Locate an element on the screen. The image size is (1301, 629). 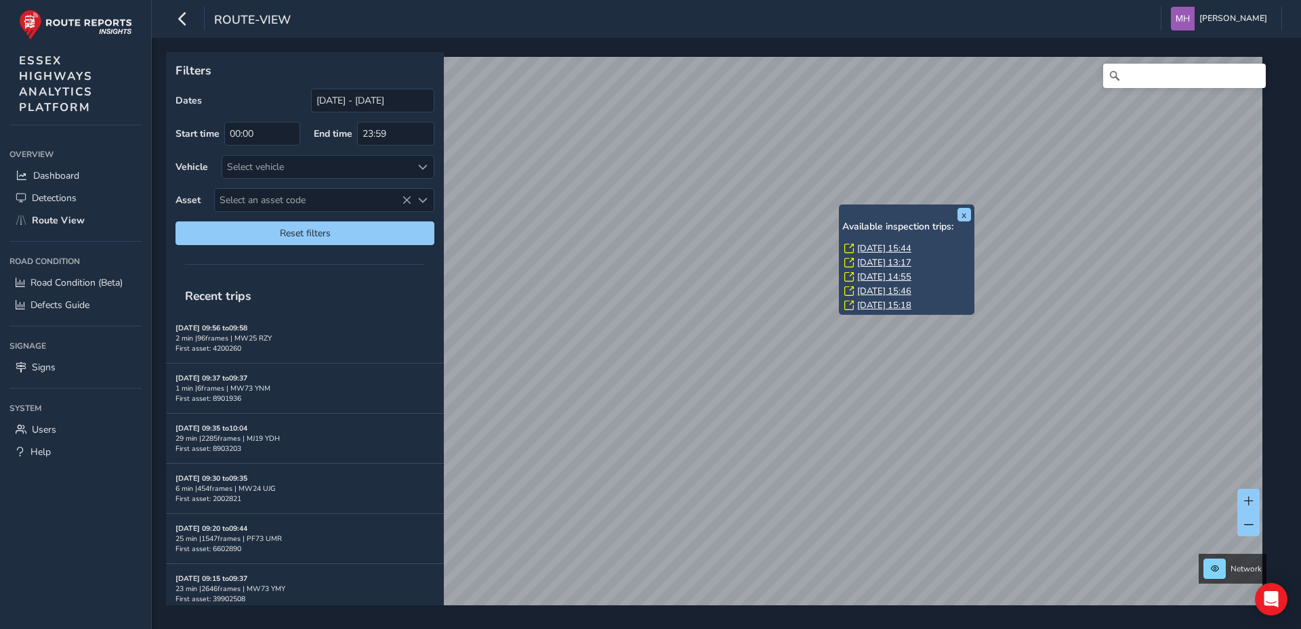
canvas: Map is located at coordinates (716, 339).